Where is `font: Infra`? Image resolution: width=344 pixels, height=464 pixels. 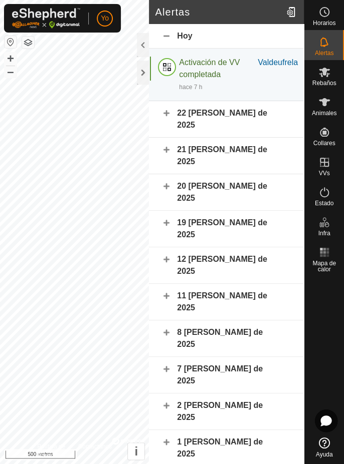 font: Infra is located at coordinates (324, 233).